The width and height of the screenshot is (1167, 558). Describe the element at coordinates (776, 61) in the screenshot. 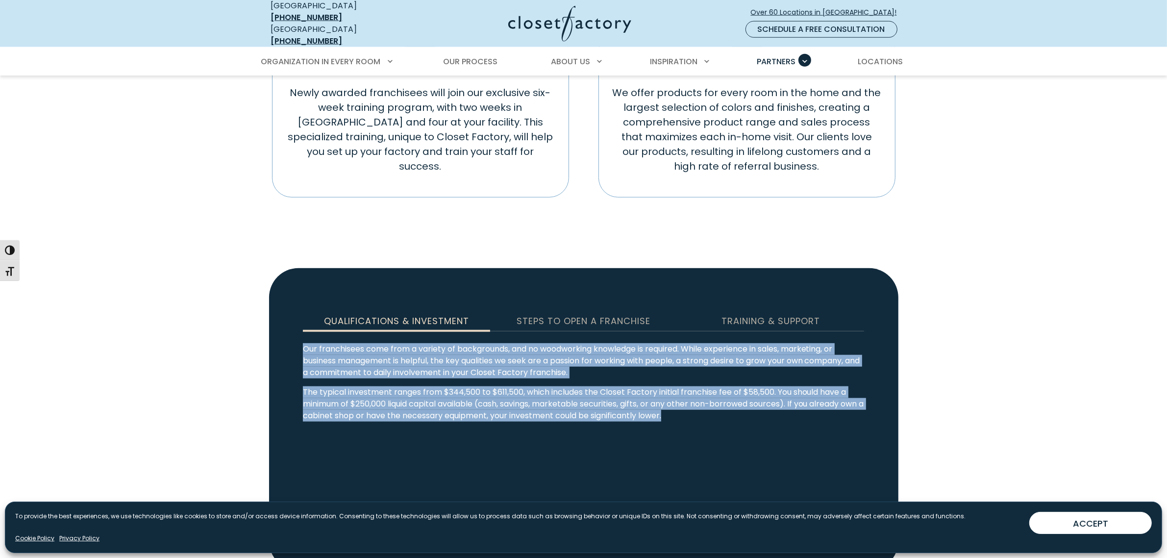

I see `span: Partners` at that location.